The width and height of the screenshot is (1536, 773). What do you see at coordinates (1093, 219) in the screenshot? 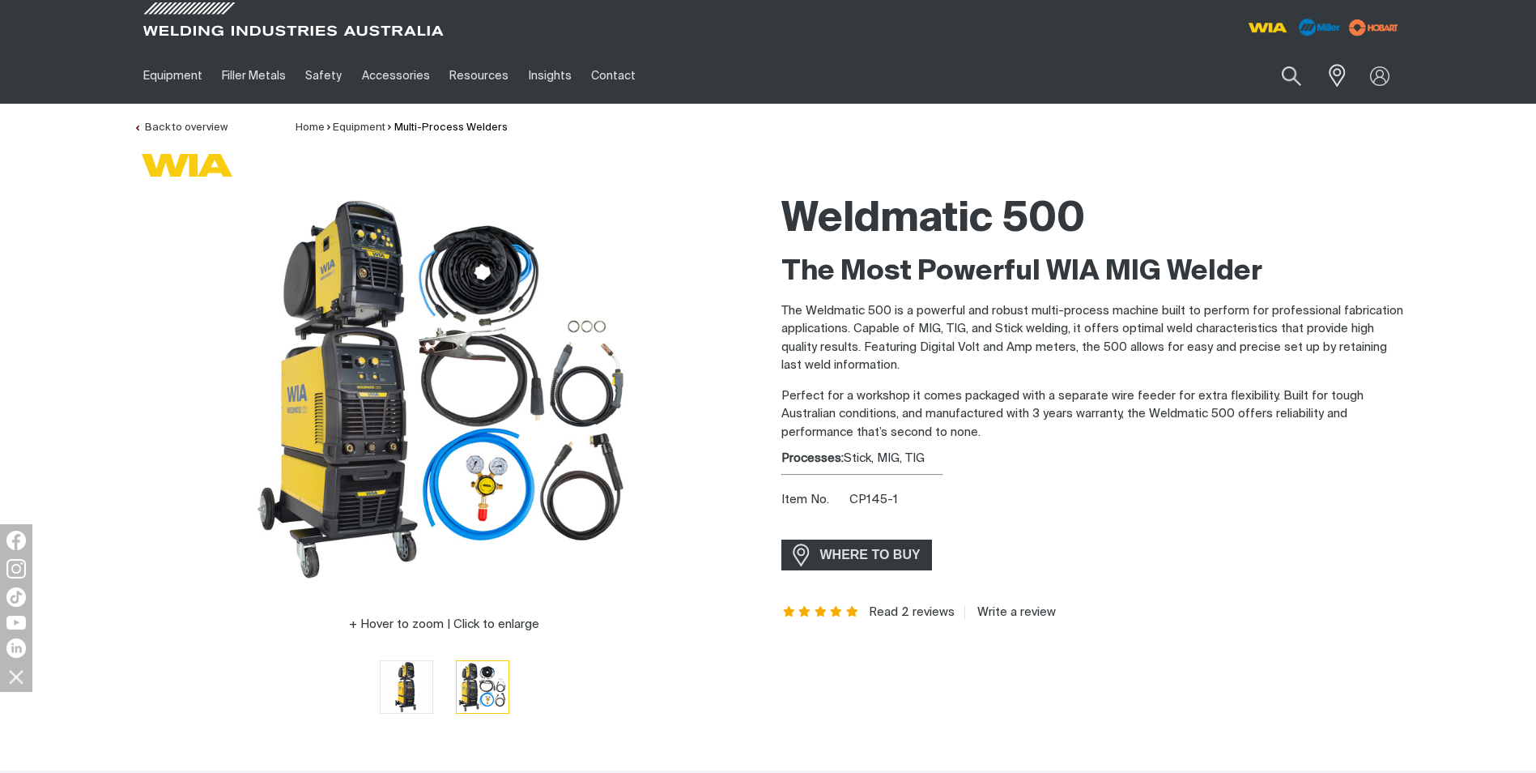
I see `h1: Weldmatic 500` at bounding box center [1093, 219].